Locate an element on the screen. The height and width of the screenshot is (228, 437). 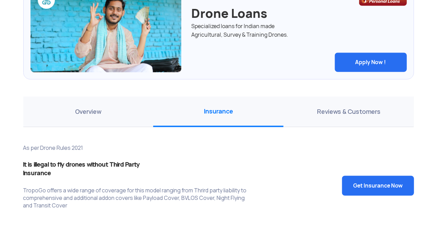
button: Get Insurance Now is located at coordinates (378, 186).